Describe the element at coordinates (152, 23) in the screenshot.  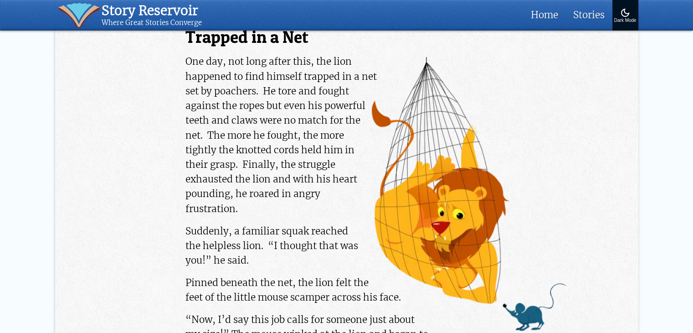
I see `div: Where Great Stories Converge` at that location.